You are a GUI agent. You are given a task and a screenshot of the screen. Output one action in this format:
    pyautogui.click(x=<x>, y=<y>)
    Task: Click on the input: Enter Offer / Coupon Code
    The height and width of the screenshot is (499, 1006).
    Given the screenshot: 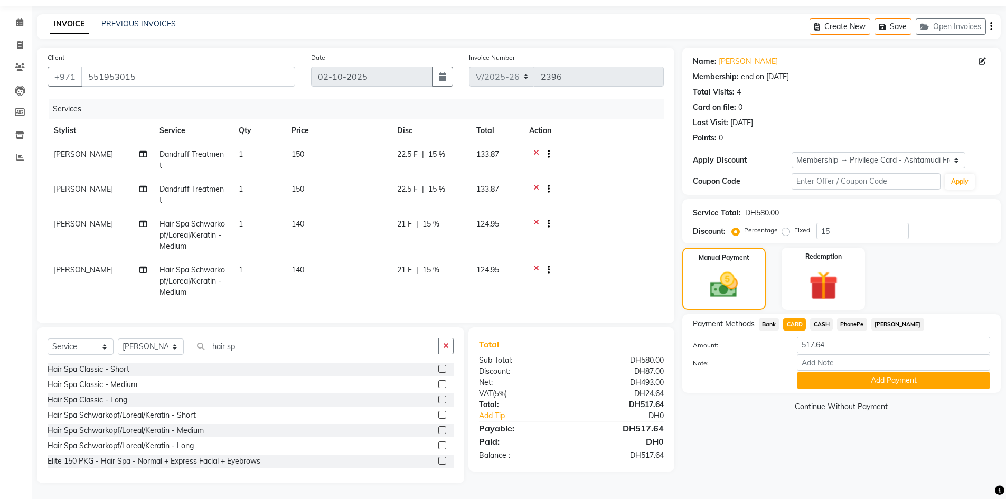 What is the action you would take?
    pyautogui.click(x=866, y=181)
    